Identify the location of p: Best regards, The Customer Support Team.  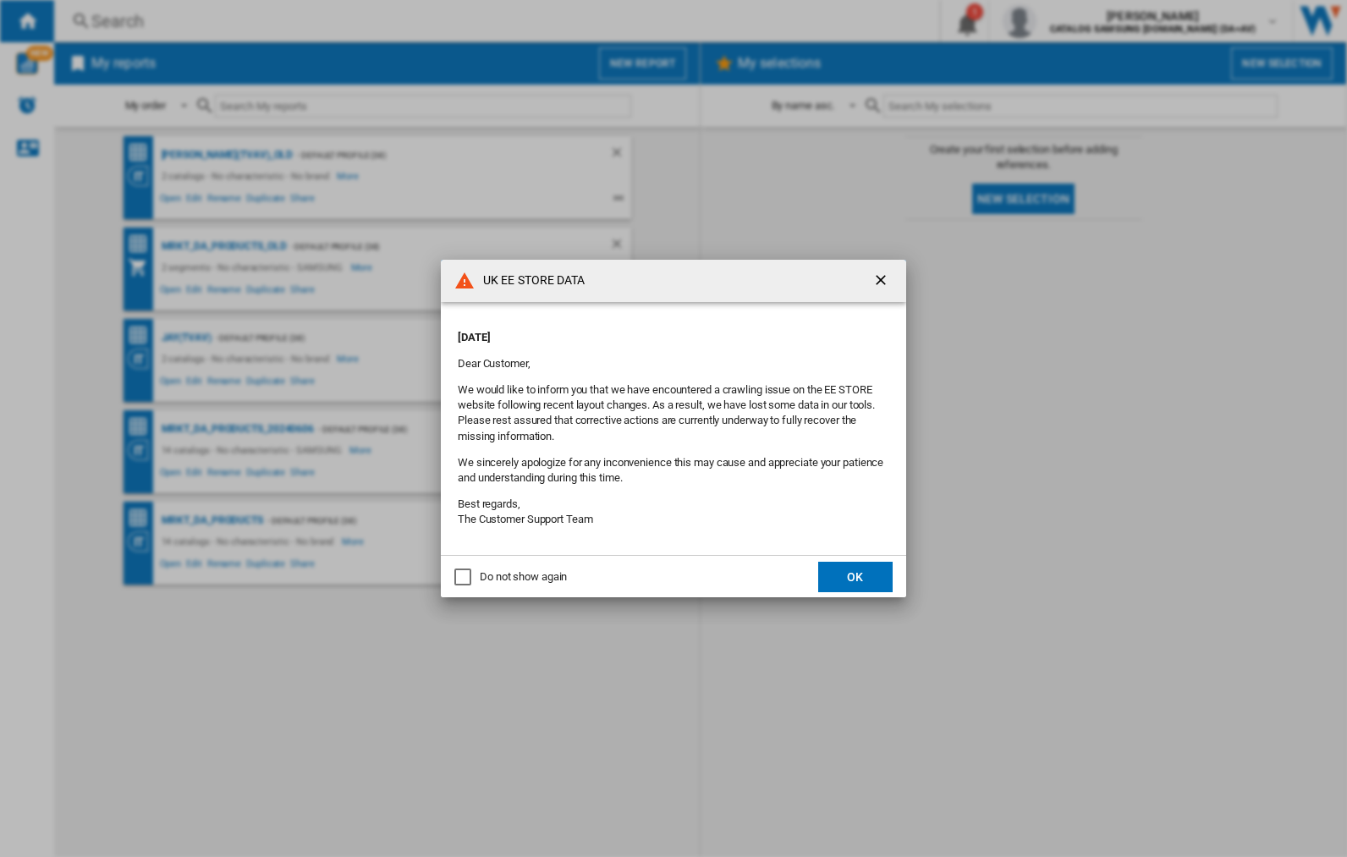
(674, 512).